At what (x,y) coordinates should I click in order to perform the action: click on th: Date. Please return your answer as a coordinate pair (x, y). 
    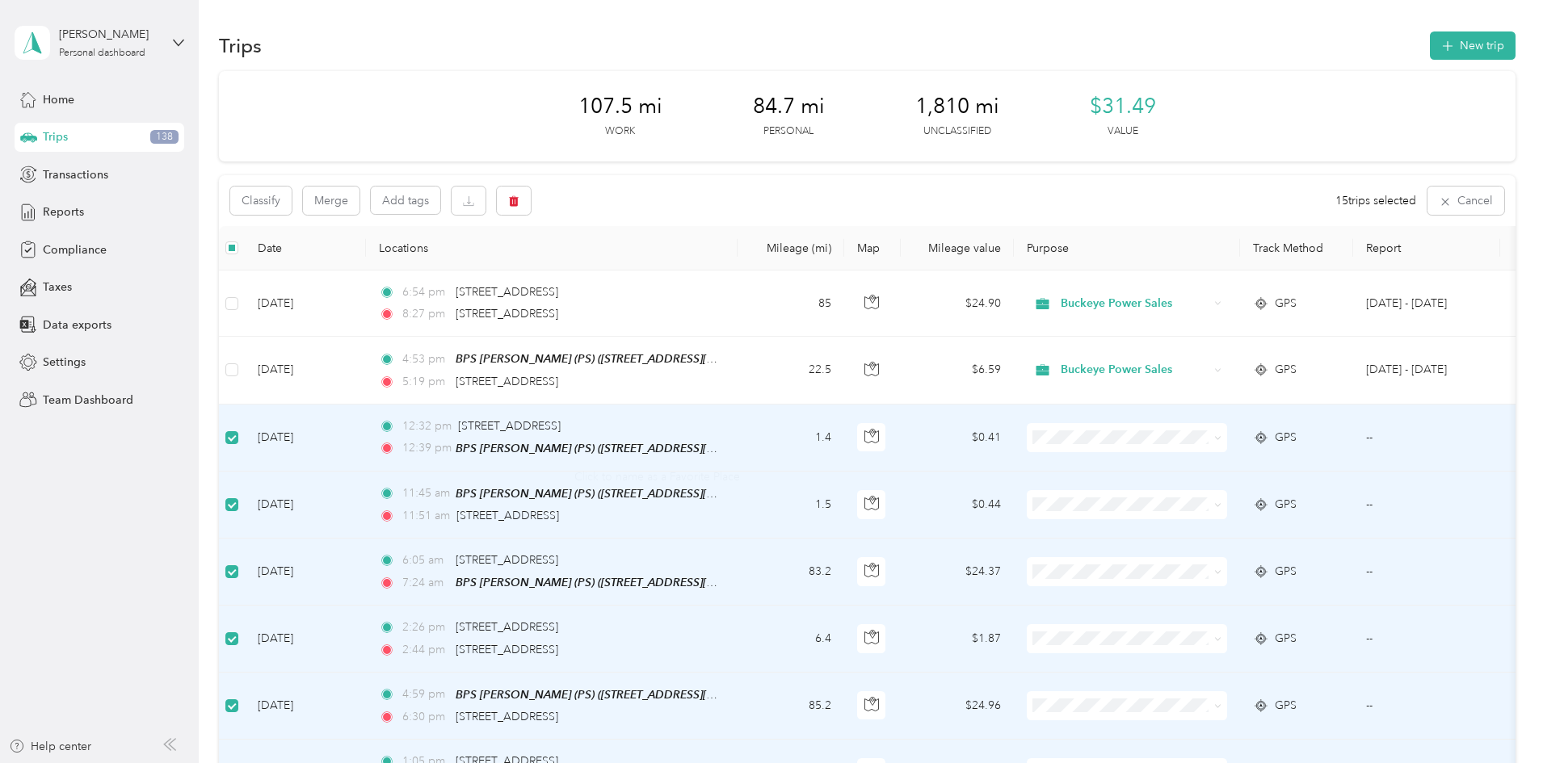
    Looking at the image, I should click on (305, 248).